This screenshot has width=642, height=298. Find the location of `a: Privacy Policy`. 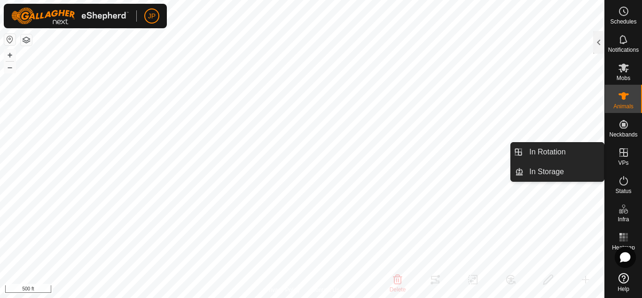

a: Privacy Policy is located at coordinates (283, 290).